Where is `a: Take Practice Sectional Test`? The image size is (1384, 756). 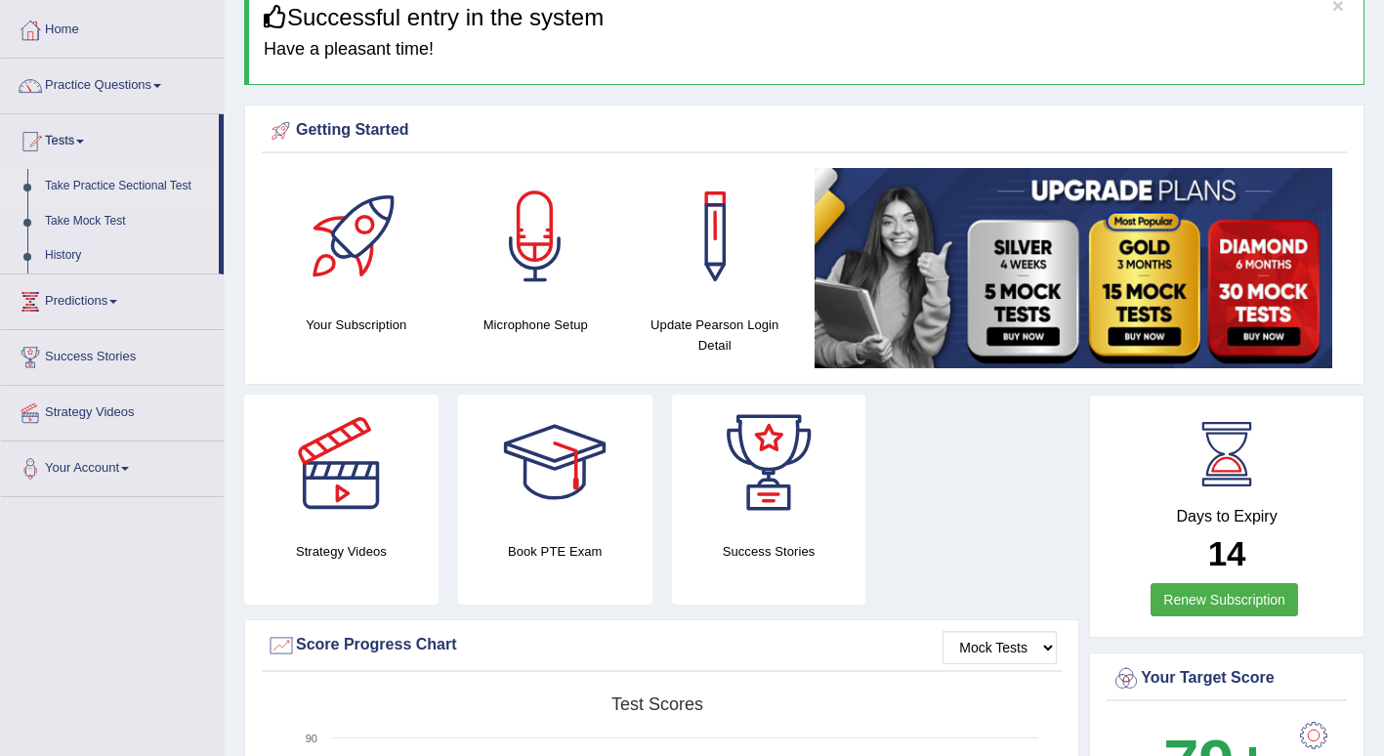
a: Take Practice Sectional Test is located at coordinates (127, 187).